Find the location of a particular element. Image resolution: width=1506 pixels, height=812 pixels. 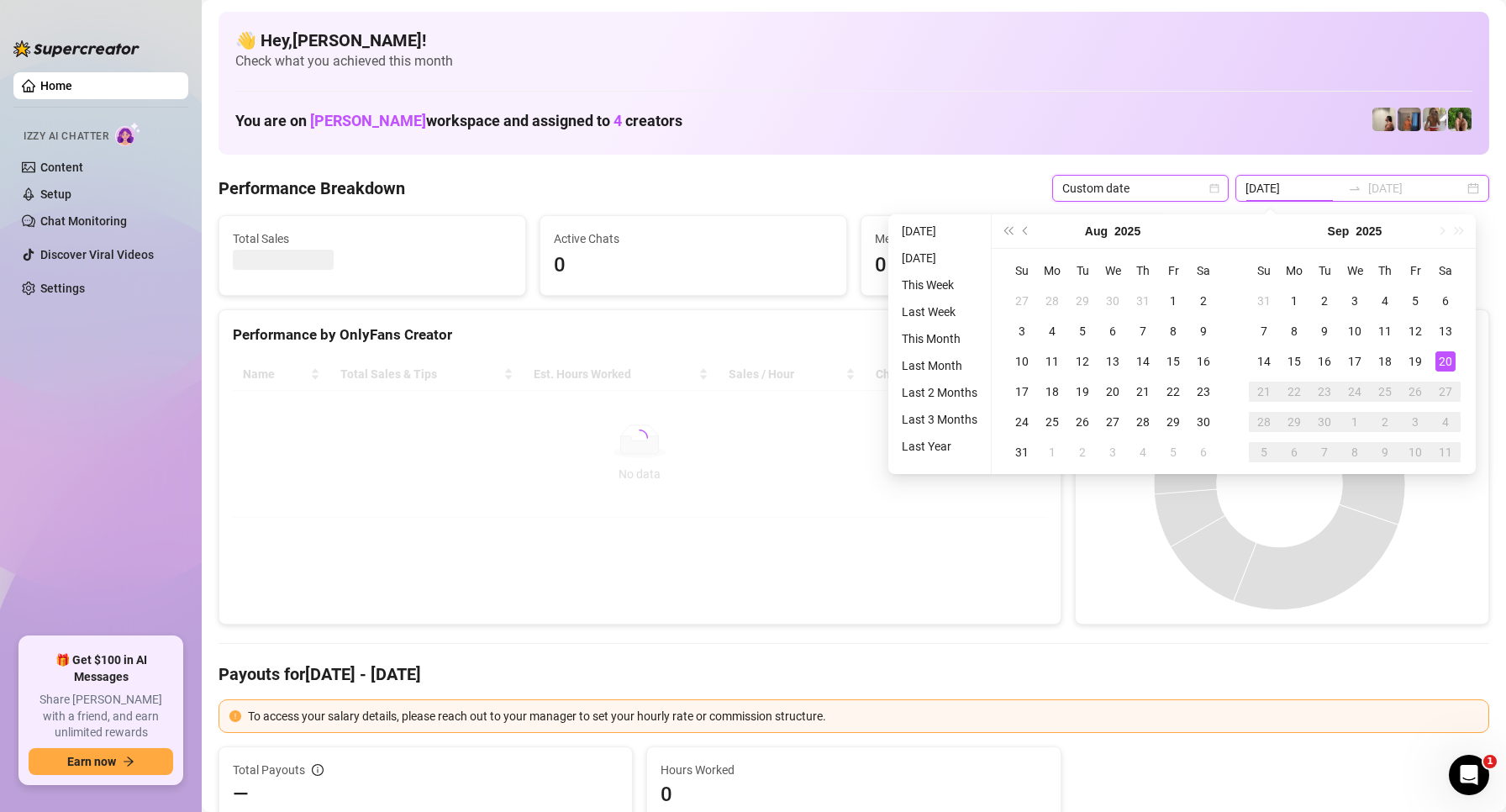

td: 2025-09-03 is located at coordinates (1112, 452).